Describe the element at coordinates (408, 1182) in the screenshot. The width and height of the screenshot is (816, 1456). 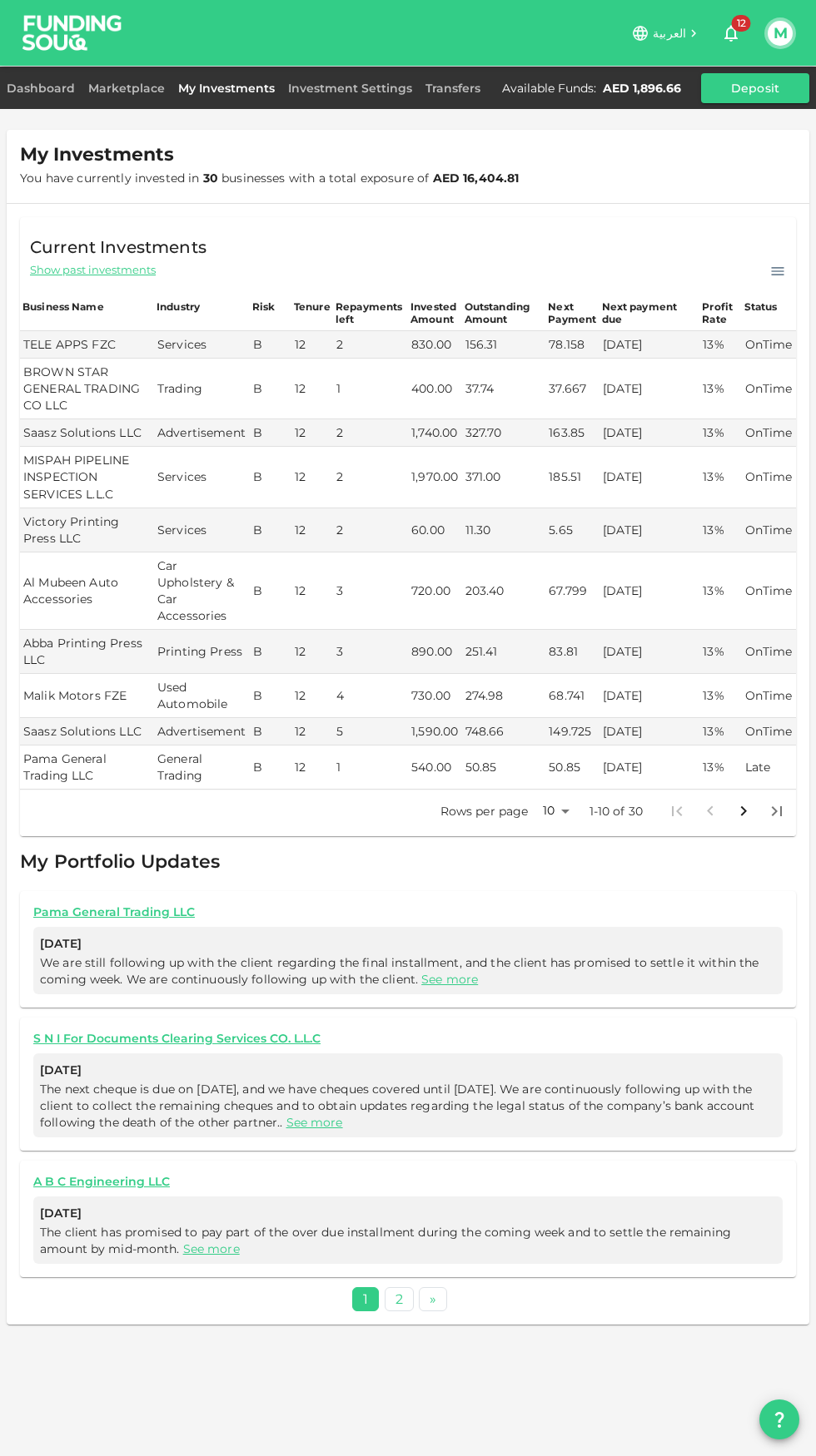
I see `a: A B C Engineering LLC` at that location.